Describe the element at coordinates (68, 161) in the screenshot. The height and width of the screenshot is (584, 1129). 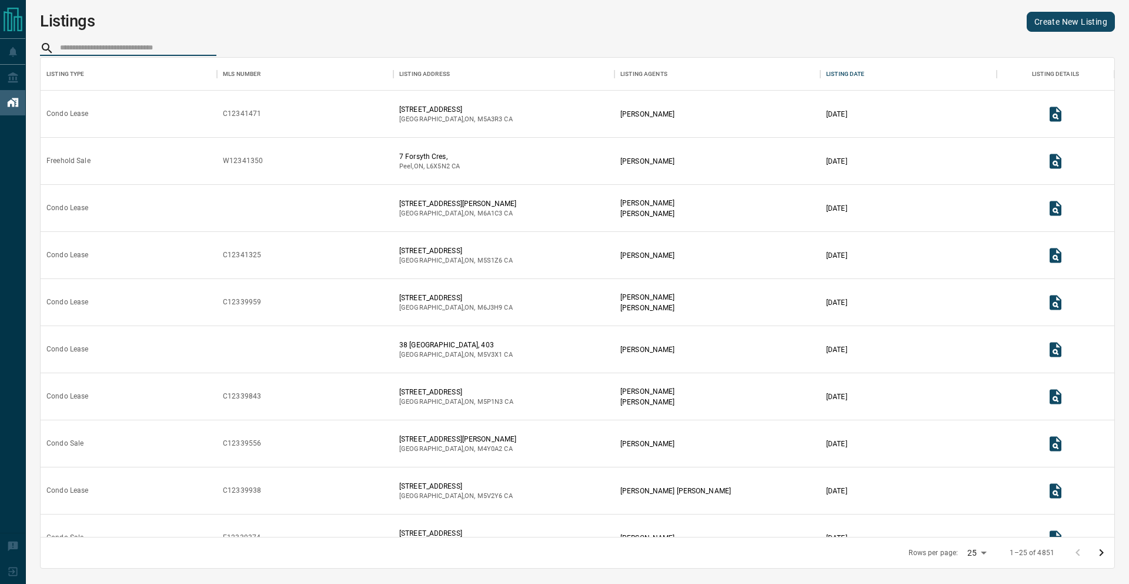
I see `div: Freehold Sale` at that location.